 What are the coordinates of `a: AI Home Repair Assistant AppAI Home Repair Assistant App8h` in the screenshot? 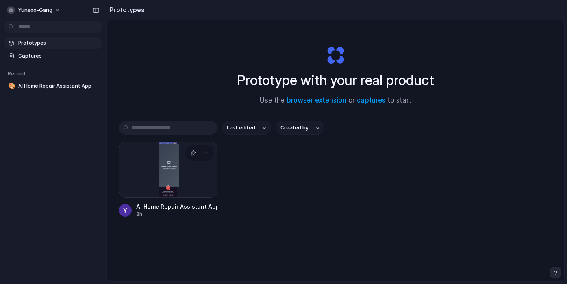 It's located at (168, 179).